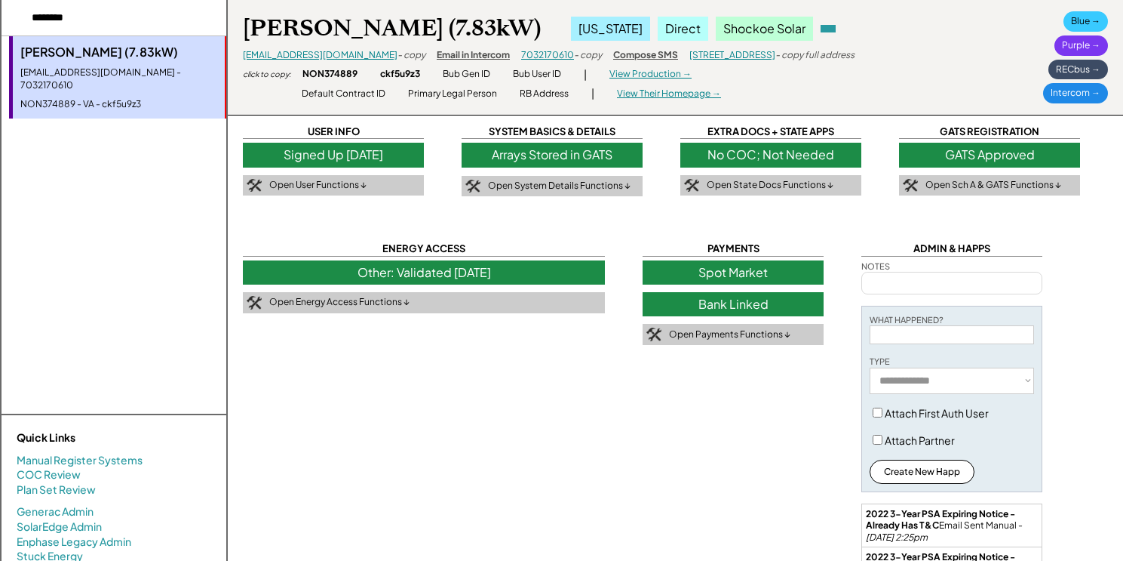  Describe the element at coordinates (952, 525) in the screenshot. I see `div: Email Sent Manual -` at that location.